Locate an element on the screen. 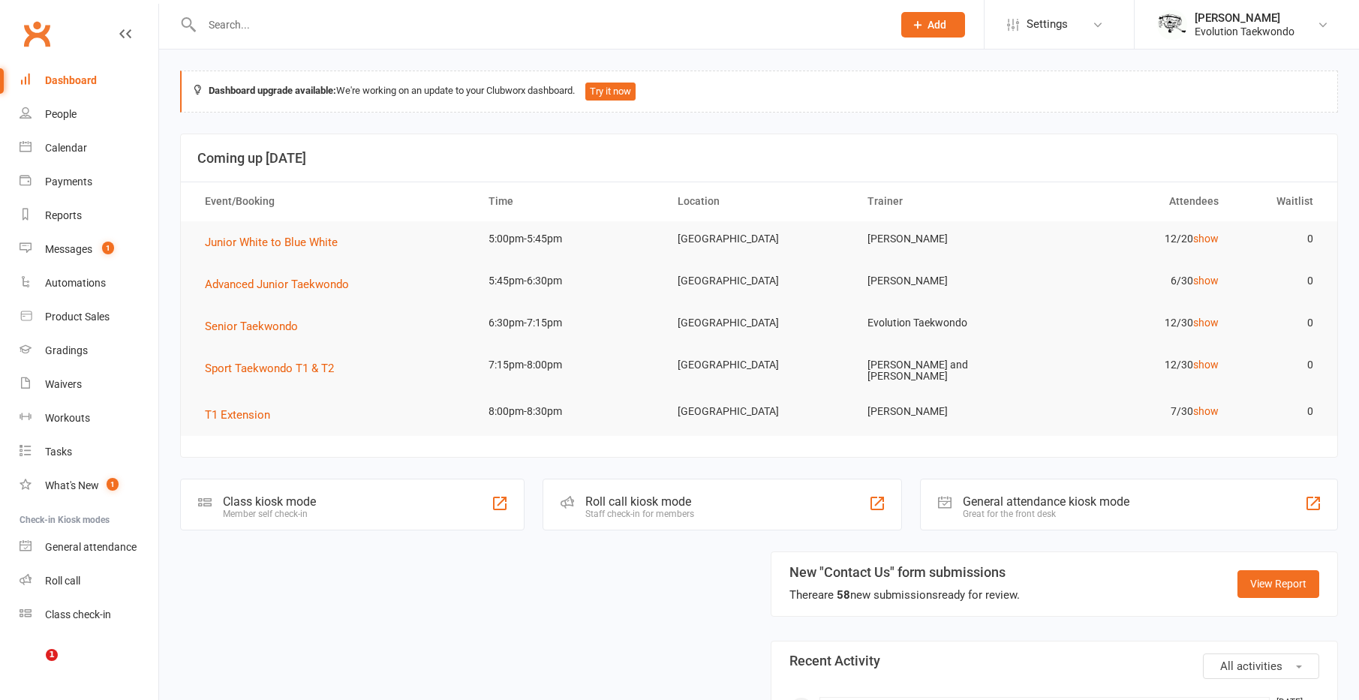  a: Reports is located at coordinates (89, 215).